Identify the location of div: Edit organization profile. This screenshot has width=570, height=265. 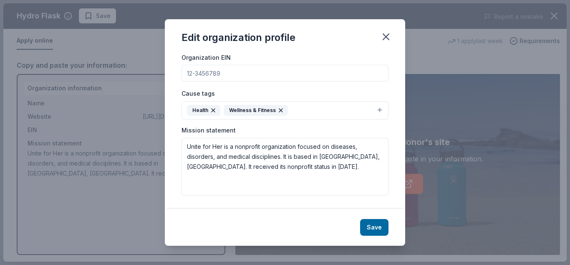
(238, 38).